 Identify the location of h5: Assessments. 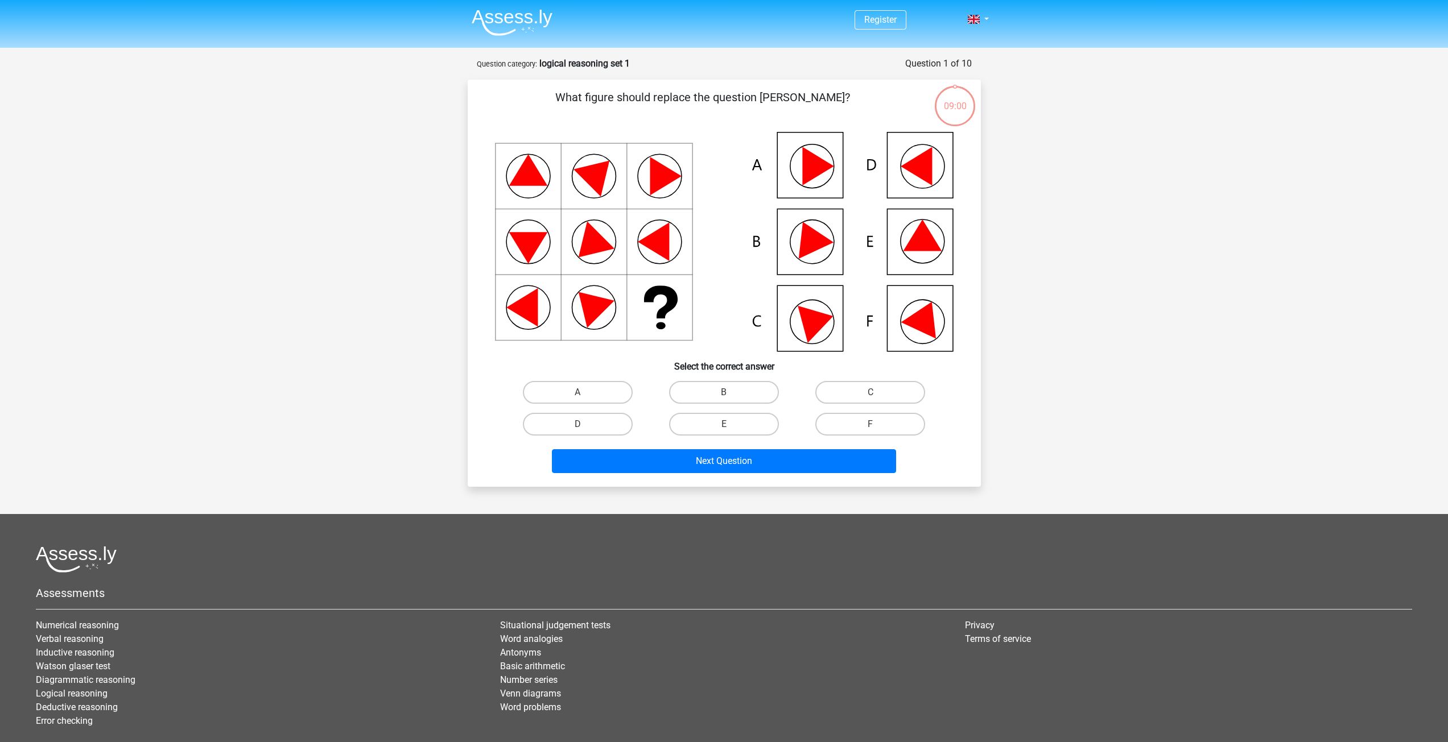
(723, 593).